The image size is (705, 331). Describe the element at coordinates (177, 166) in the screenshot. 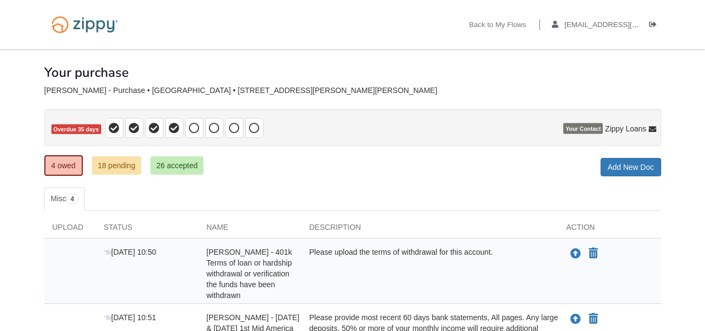

I see `a: 26 accepted` at that location.